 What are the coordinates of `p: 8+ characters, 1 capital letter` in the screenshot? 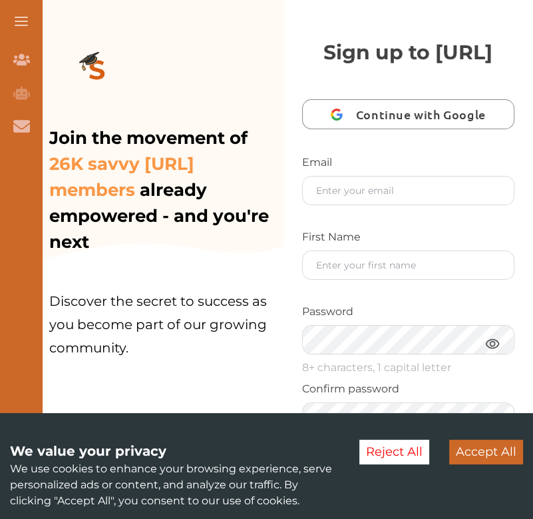 It's located at (409, 368).